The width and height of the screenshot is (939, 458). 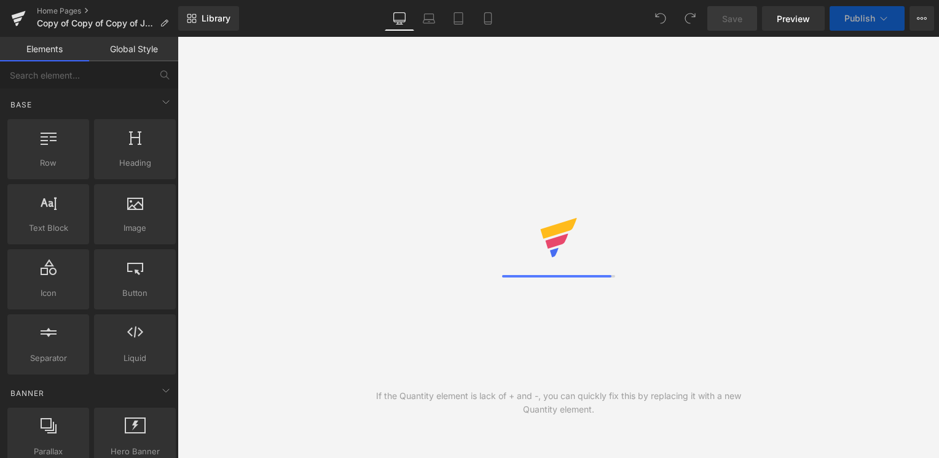 I want to click on a: Tablet, so click(x=458, y=18).